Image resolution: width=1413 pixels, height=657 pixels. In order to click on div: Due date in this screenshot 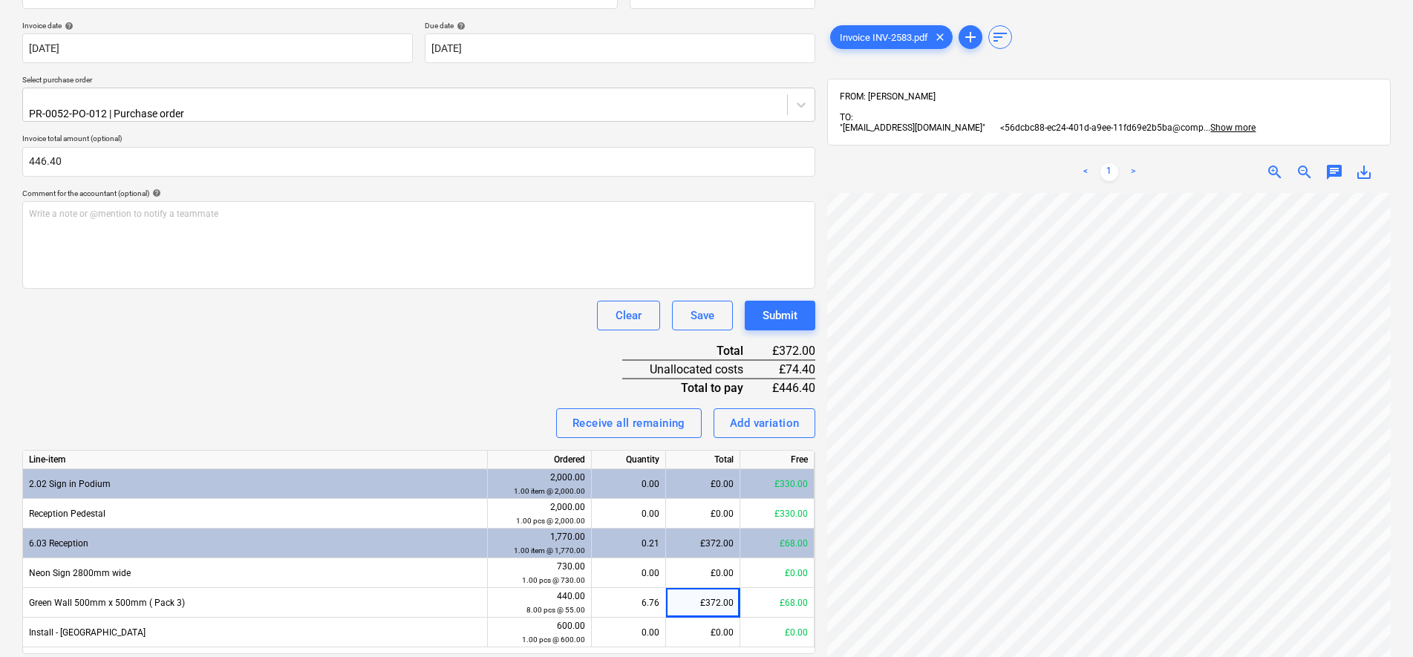, I will do `click(620, 25)`.